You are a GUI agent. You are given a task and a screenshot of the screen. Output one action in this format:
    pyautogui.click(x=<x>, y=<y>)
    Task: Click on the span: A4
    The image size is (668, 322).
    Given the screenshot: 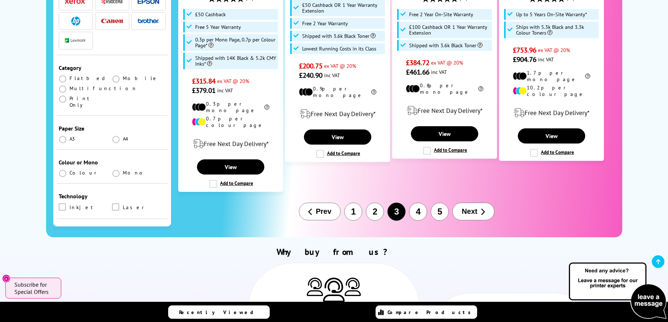 What is the action you would take?
    pyautogui.click(x=126, y=139)
    